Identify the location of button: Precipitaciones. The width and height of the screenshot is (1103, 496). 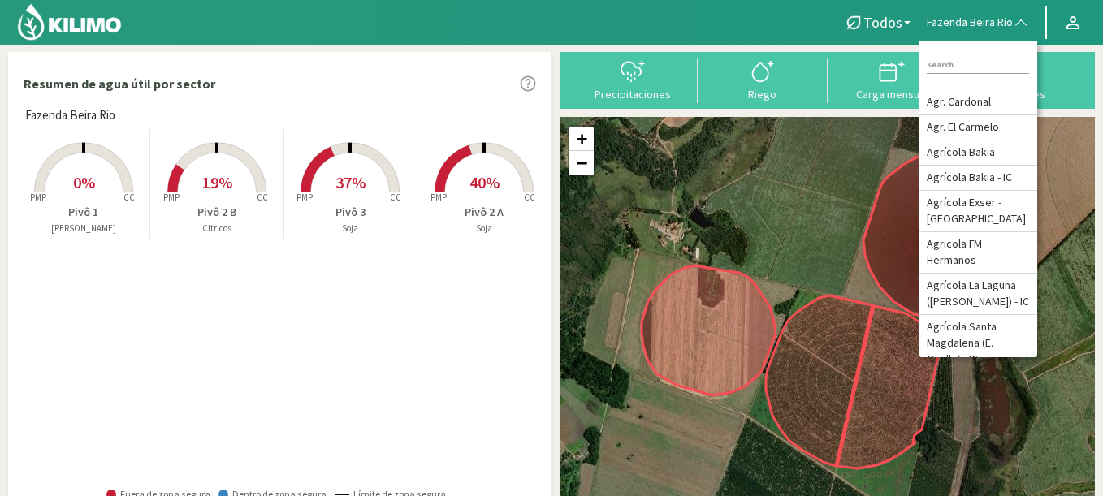
(633, 79).